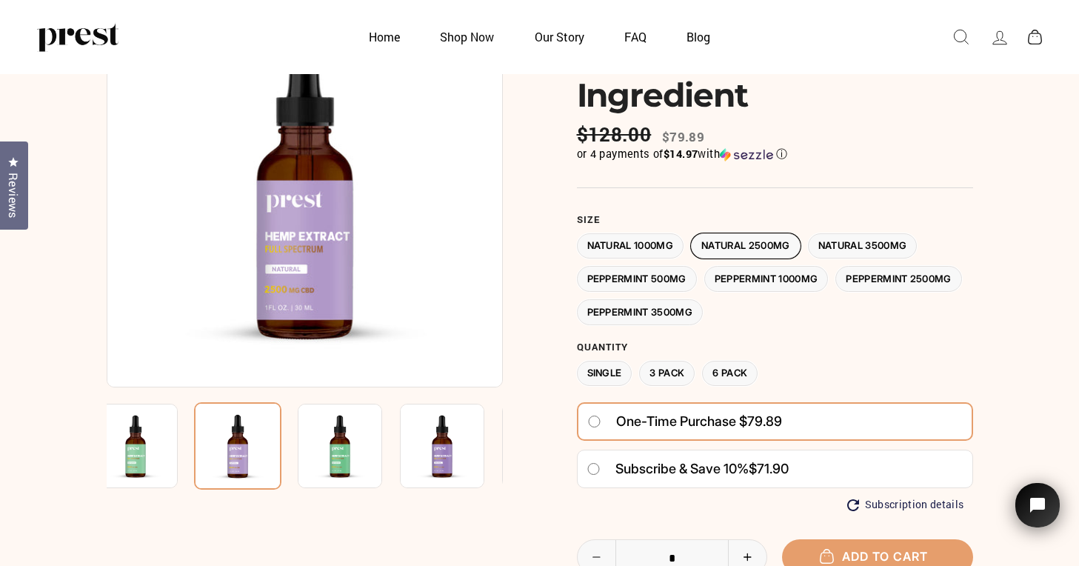 This screenshot has height=566, width=1079. What do you see at coordinates (604, 373) in the screenshot?
I see `label: Single` at bounding box center [604, 373].